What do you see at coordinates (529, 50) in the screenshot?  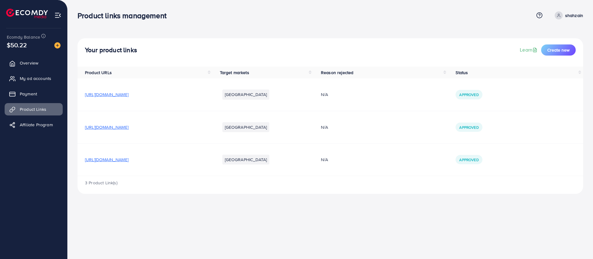 I see `a: Learn` at bounding box center [529, 50].